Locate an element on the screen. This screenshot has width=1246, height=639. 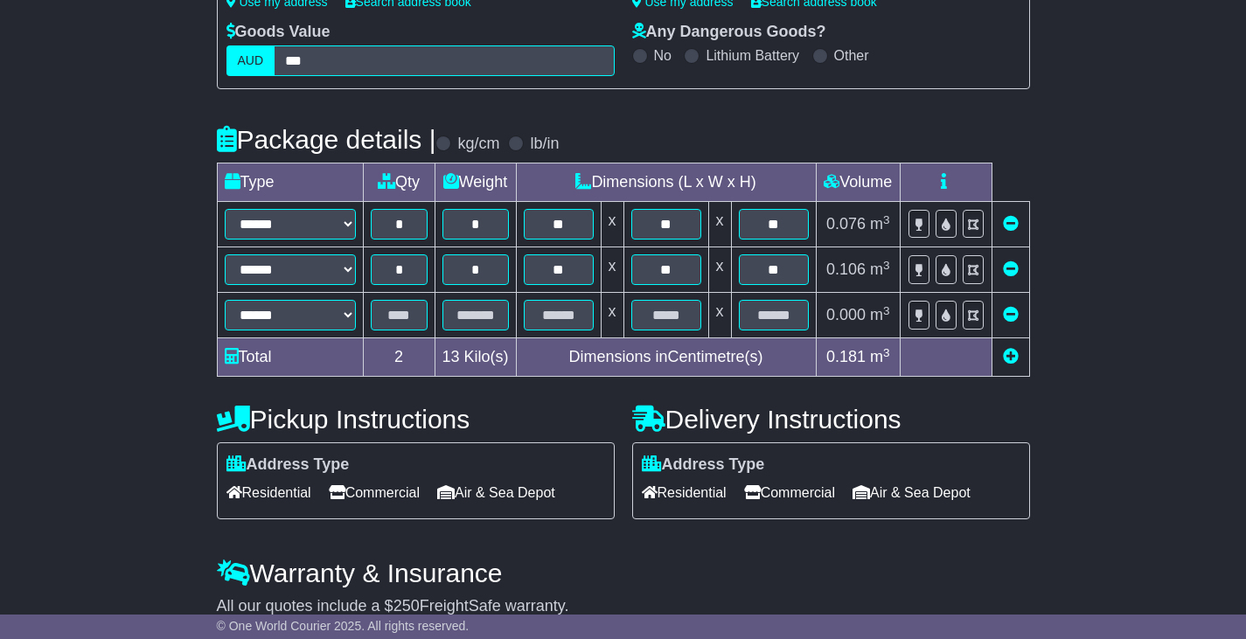
td: 2 is located at coordinates (399, 358).